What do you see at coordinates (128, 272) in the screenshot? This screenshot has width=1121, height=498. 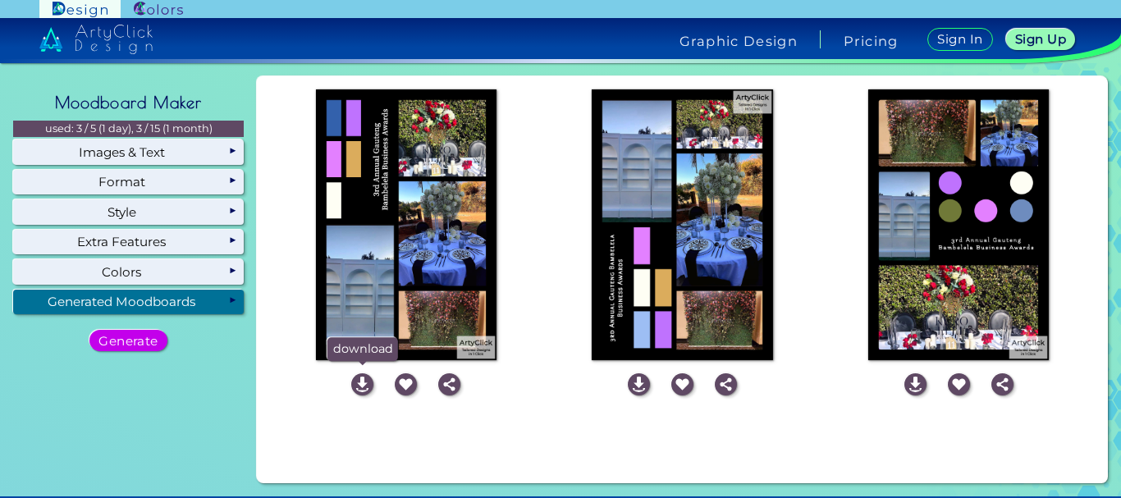 I see `div: Colors` at bounding box center [128, 272].